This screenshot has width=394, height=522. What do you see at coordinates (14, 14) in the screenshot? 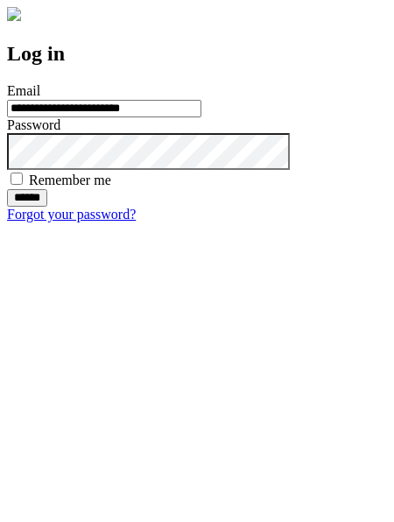
I see `img: logo-4e3dc11c47720685a147b03b5a06dd966a58ff35d612b21f08c02c0306f2b779.png` at bounding box center [14, 14].